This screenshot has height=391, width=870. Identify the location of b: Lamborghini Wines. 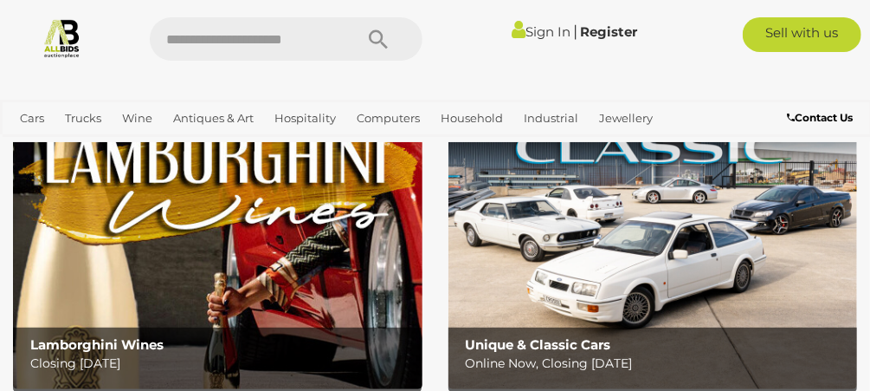
(97, 344).